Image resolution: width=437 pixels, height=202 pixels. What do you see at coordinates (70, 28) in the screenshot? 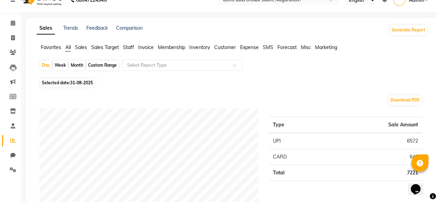
I see `a: Trends` at bounding box center [70, 28].